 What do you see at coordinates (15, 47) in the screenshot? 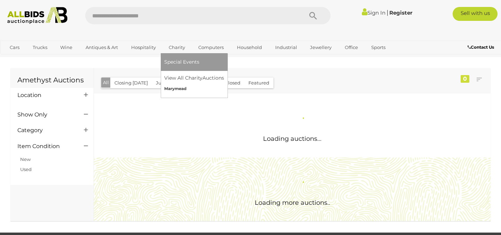
I see `a: Cars` at bounding box center [15, 47].